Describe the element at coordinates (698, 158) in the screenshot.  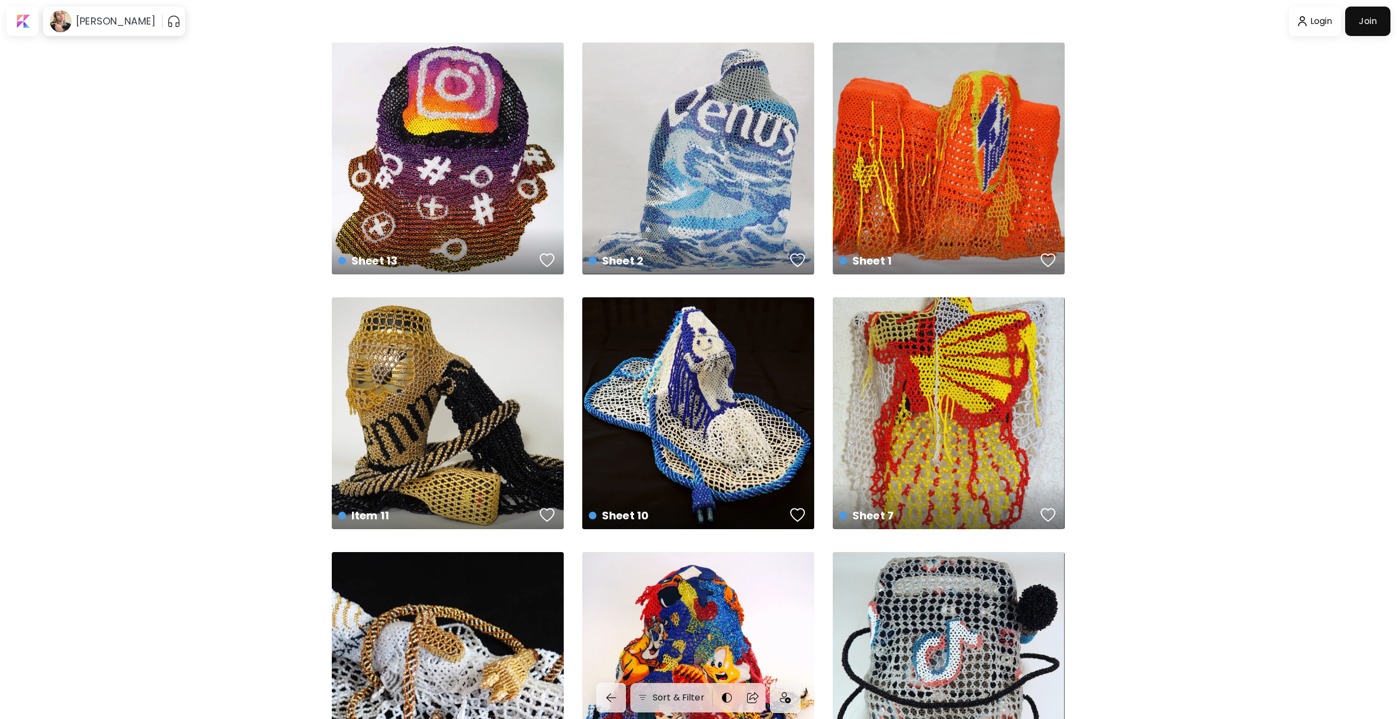
I see `a: Sheet 2favoriteshttps://cdn.kaleido.art/CDN/Artwork/124026/Primary/medium.webp?updated=555686` at that location.